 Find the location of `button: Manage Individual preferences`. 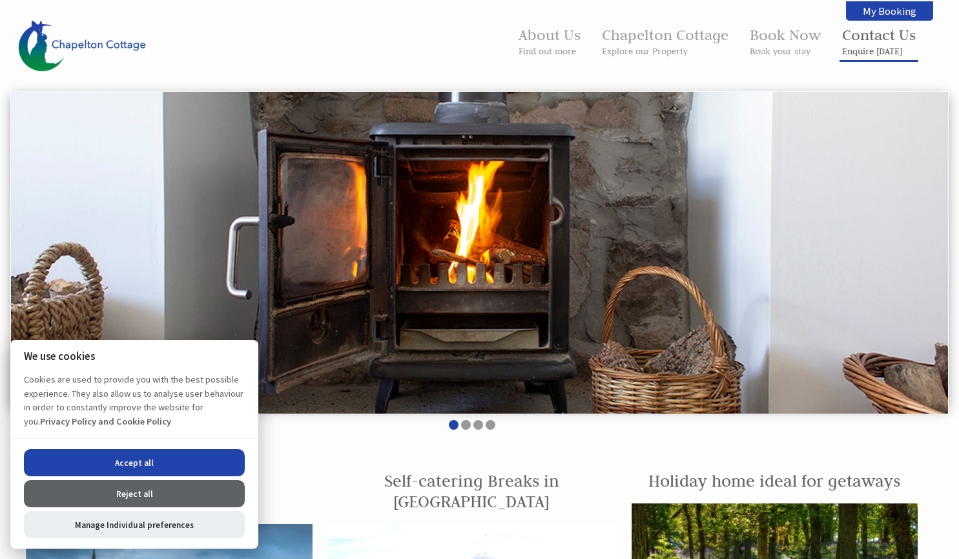

button: Manage Individual preferences is located at coordinates (134, 524).